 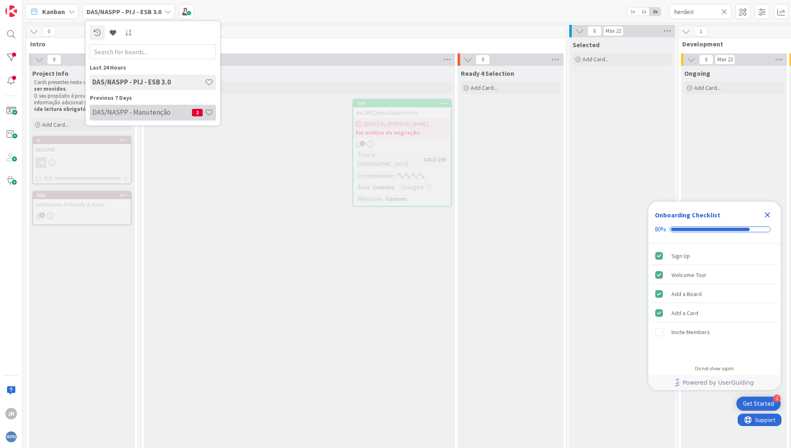 I want to click on span: Ongoing, so click(x=698, y=73).